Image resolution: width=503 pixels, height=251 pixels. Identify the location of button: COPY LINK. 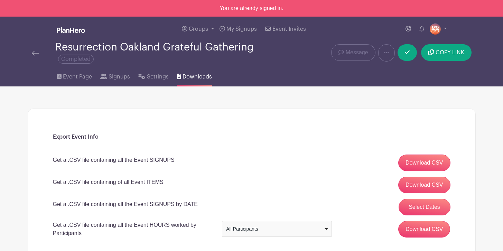
(446, 53).